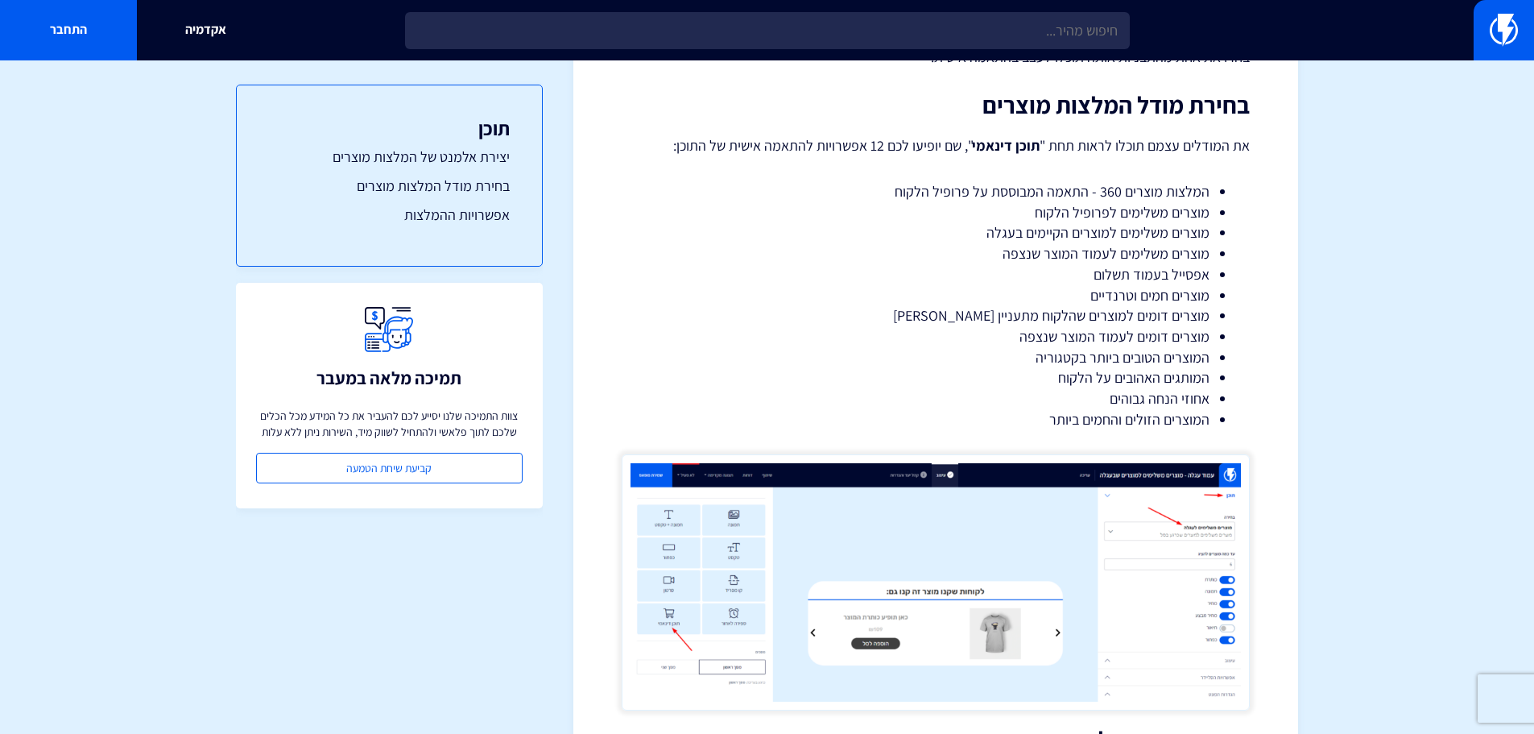  I want to click on li: אפסייל בעמוד תשלום, so click(936, 275).